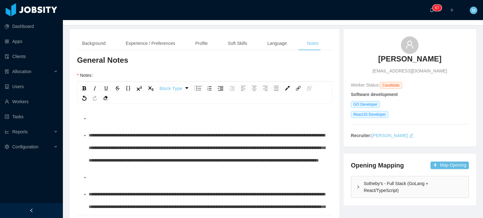 This screenshot has height=218, width=483. What do you see at coordinates (22, 72) in the screenshot?
I see `span: Allocation` at bounding box center [22, 72].